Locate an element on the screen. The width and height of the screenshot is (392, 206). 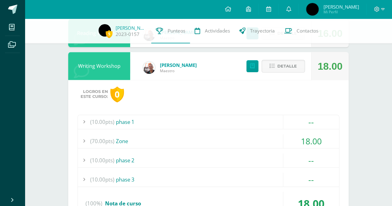
a: Actividades is located at coordinates (212, 31).